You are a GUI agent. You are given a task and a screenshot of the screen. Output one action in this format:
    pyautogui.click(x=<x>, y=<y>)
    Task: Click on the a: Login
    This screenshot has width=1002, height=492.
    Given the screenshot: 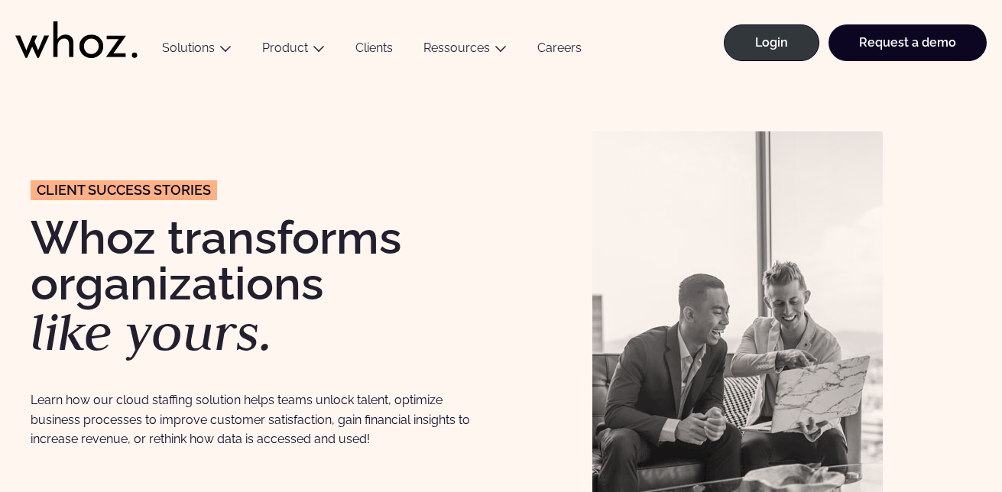 What is the action you would take?
    pyautogui.click(x=771, y=43)
    